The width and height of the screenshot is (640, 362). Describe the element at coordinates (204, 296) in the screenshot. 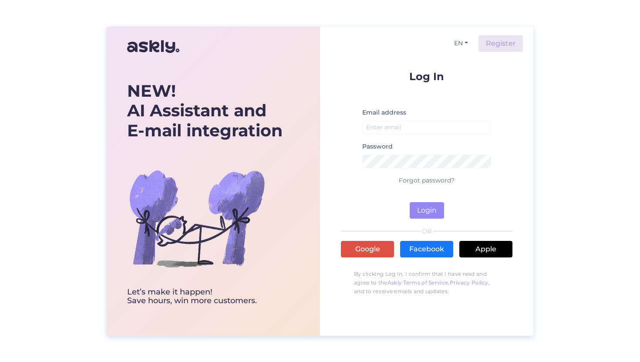

I see `div: Let’s make it happen! Save hours, win more customers.` at that location.